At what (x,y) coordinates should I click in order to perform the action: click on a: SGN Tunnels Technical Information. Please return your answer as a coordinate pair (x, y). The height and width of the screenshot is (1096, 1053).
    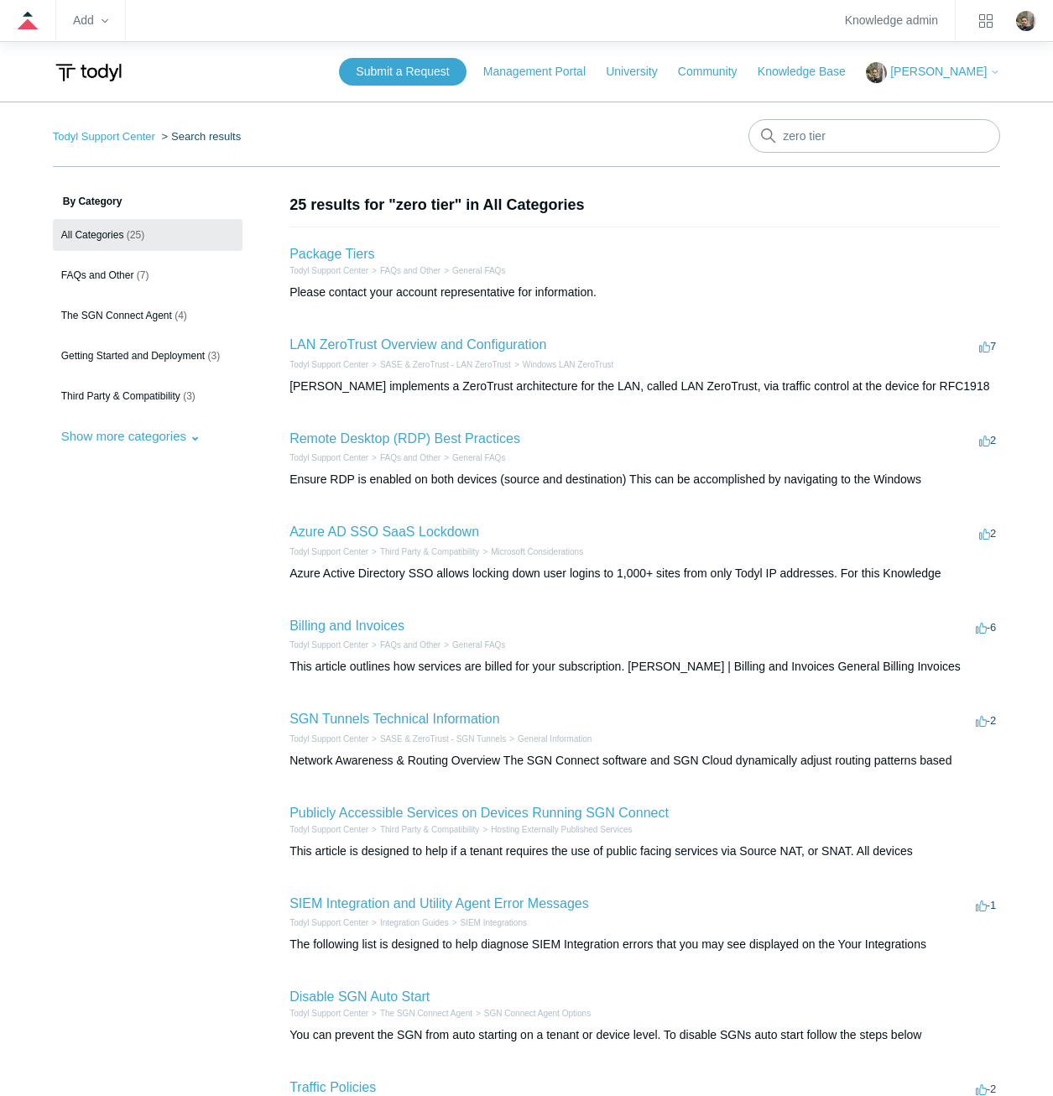
    Looking at the image, I should click on (394, 718).